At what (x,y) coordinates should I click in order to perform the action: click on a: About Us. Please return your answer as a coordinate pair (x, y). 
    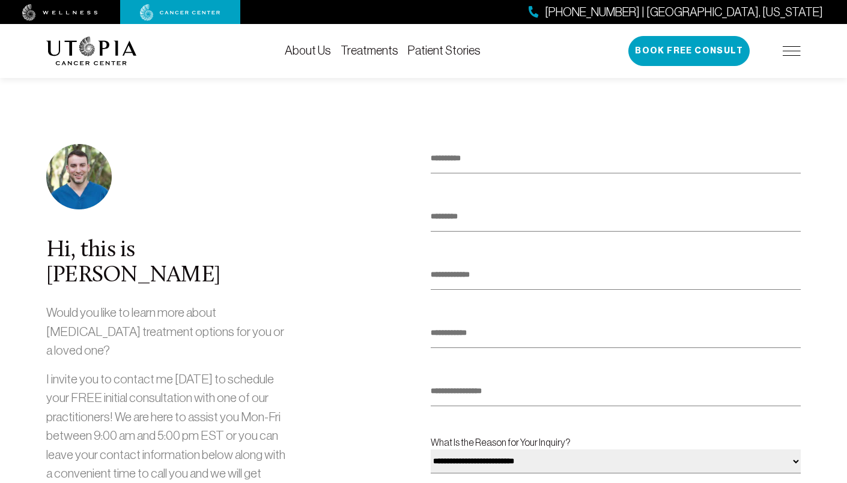
    Looking at the image, I should click on (308, 50).